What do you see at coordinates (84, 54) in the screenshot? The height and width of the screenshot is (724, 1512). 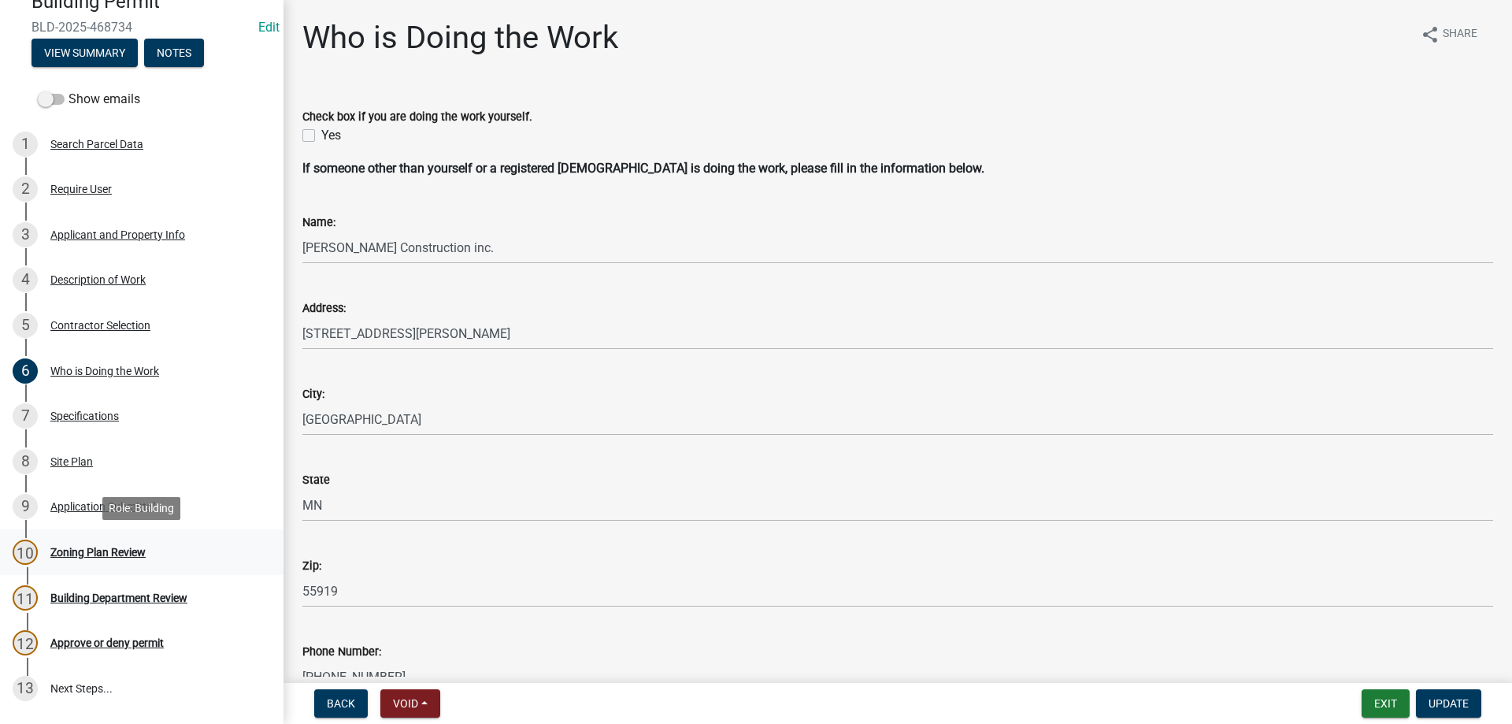 I see `wm-modal-confirm: Summary` at bounding box center [84, 54].